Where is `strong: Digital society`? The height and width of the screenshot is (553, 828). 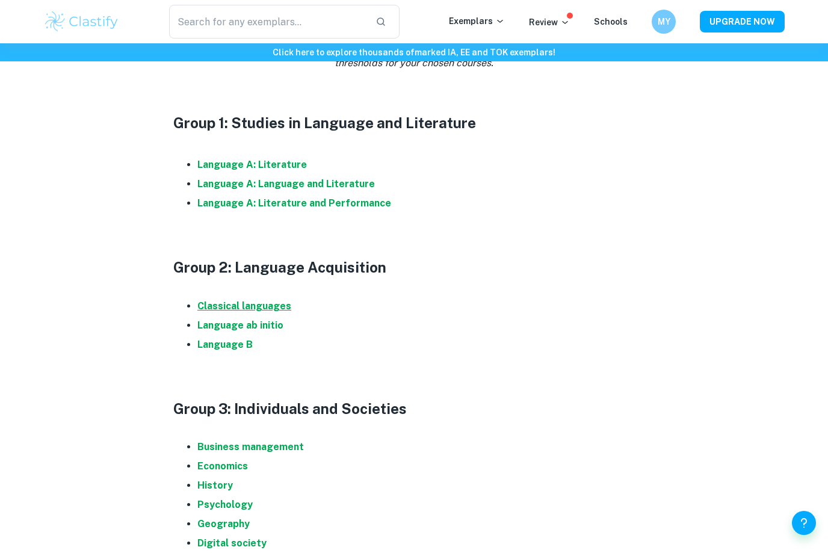
strong: Digital society is located at coordinates (232, 543).